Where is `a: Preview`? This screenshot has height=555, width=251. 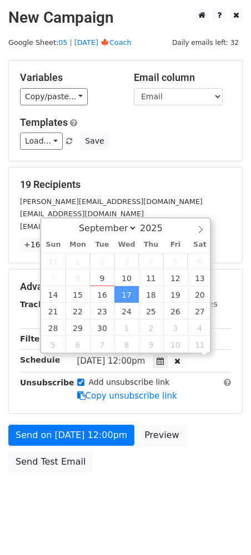 a: Preview is located at coordinates (161, 435).